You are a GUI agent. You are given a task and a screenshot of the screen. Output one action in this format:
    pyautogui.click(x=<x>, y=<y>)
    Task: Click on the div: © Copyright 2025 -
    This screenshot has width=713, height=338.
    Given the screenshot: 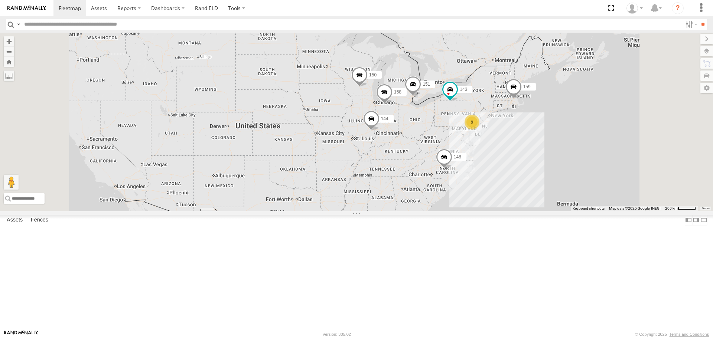 What is the action you would take?
    pyautogui.click(x=672, y=334)
    